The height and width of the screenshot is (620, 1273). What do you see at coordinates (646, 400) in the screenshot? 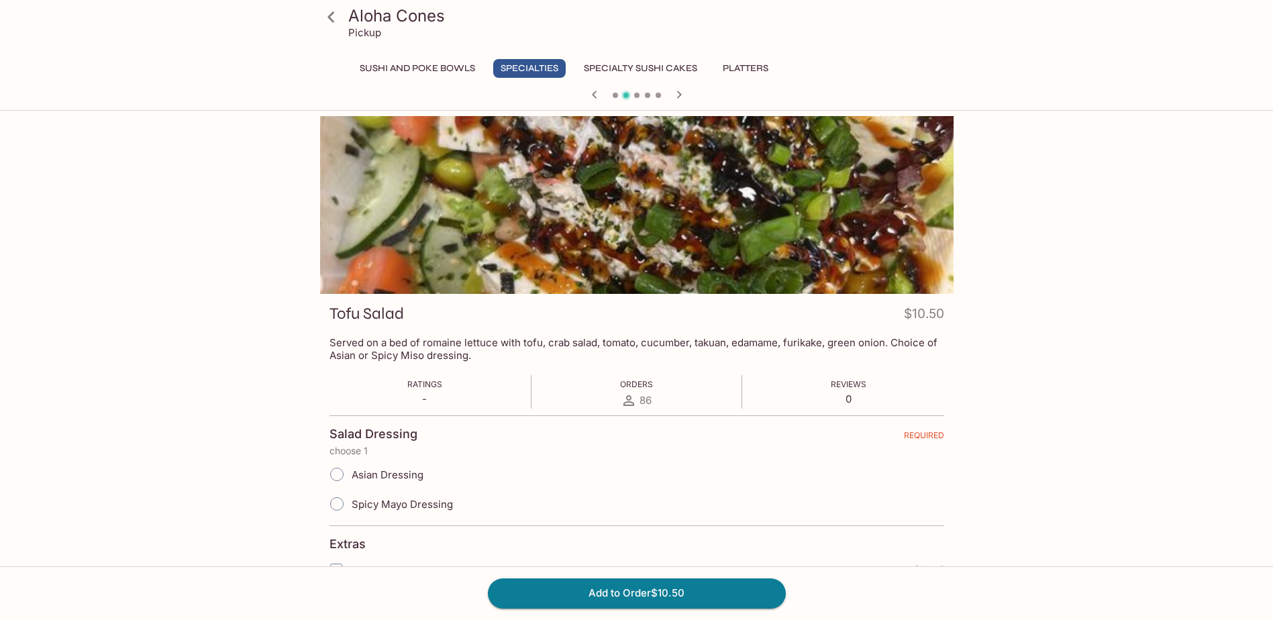
I see `span: 86` at bounding box center [646, 400].